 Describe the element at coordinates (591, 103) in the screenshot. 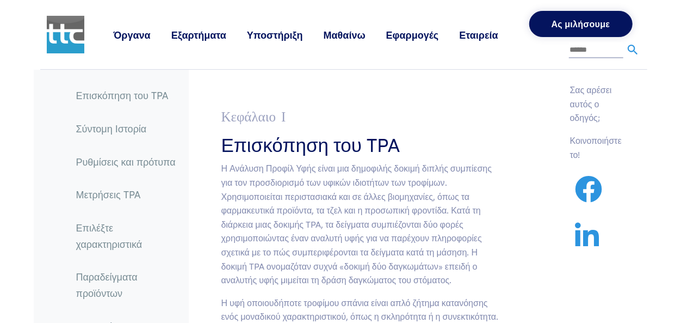

I see `font: Σας αρέσει αυτός ο οδηγός;` at that location.